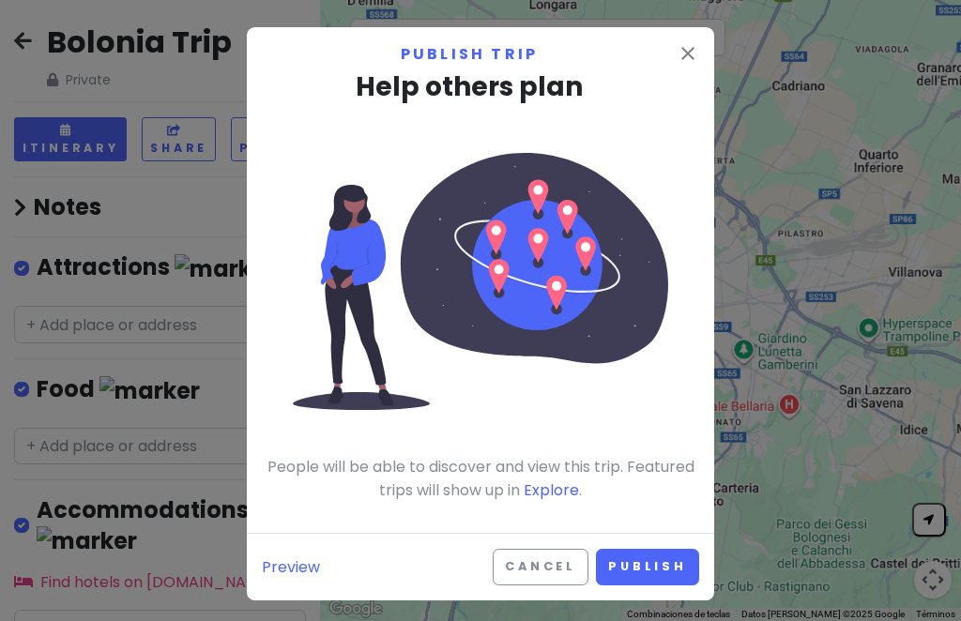  Describe the element at coordinates (551, 490) in the screenshot. I see `a: Explore` at that location.